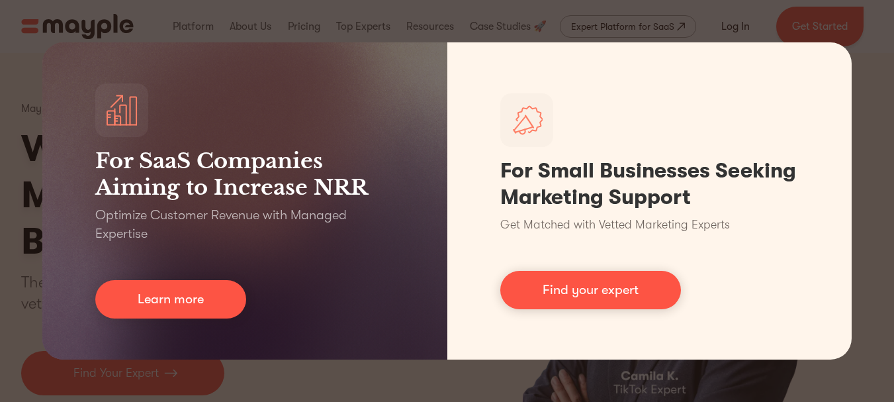  Describe the element at coordinates (615, 224) in the screenshot. I see `p: Get Matched with Vetted Marketing Experts` at that location.